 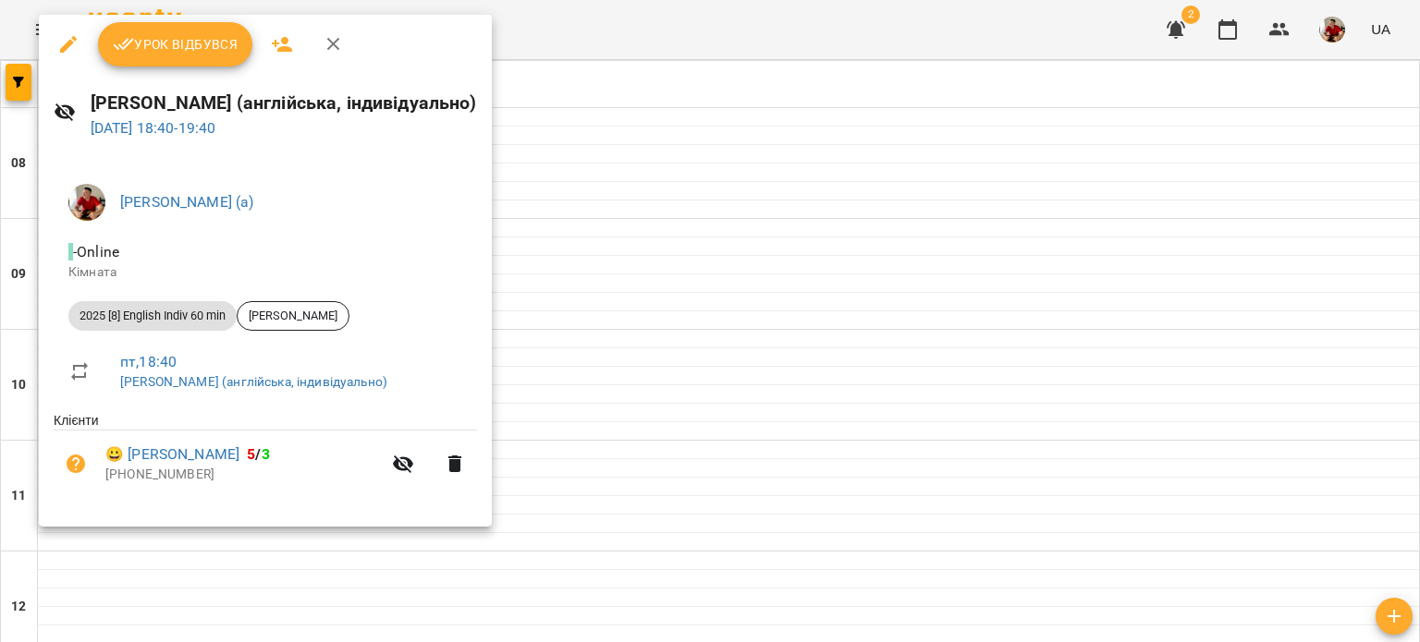 What do you see at coordinates (148, 361) in the screenshot?
I see `a: пт , 18:40` at bounding box center [148, 361].